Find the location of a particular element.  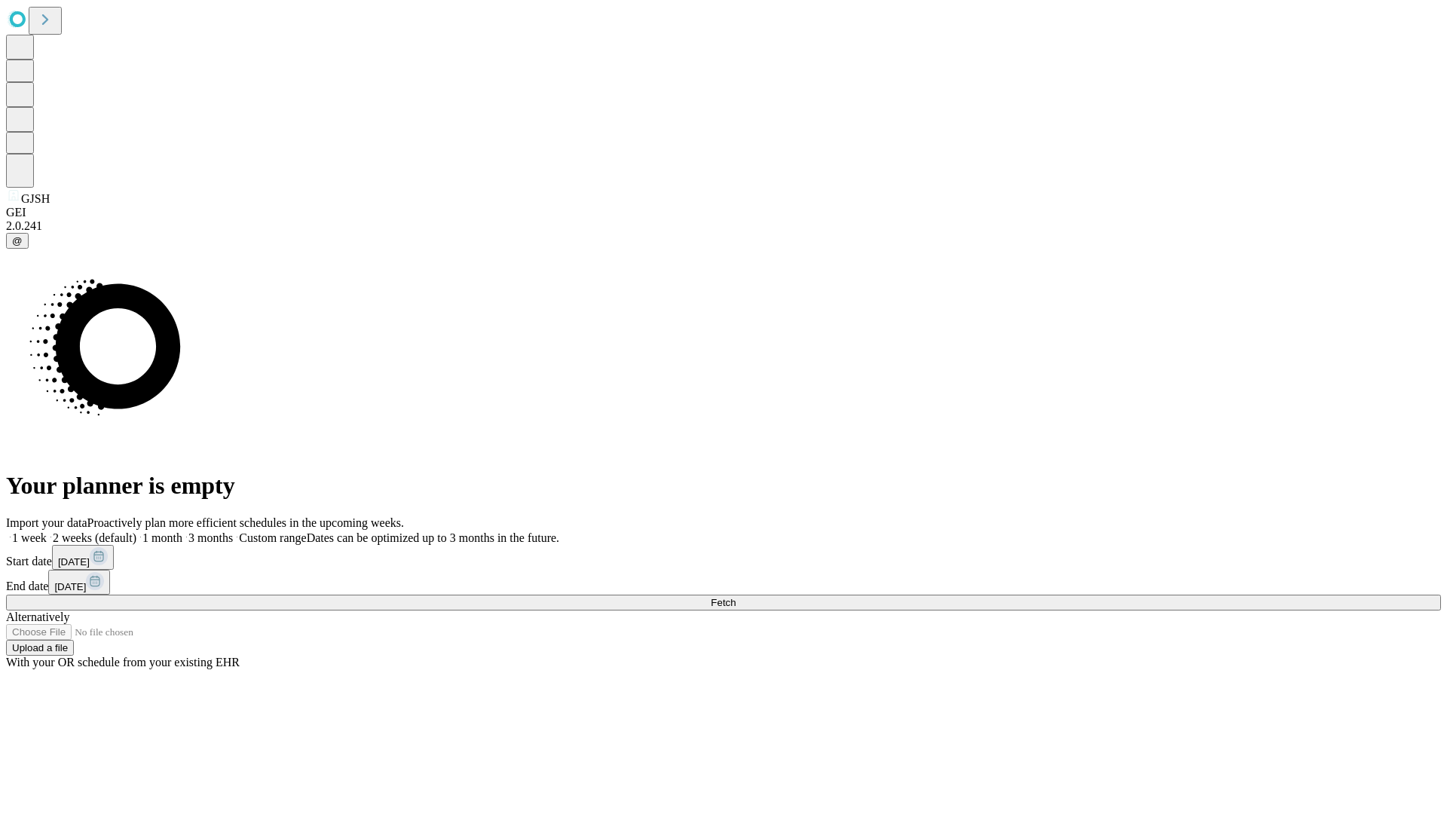

span: 3 months is located at coordinates (210, 537).